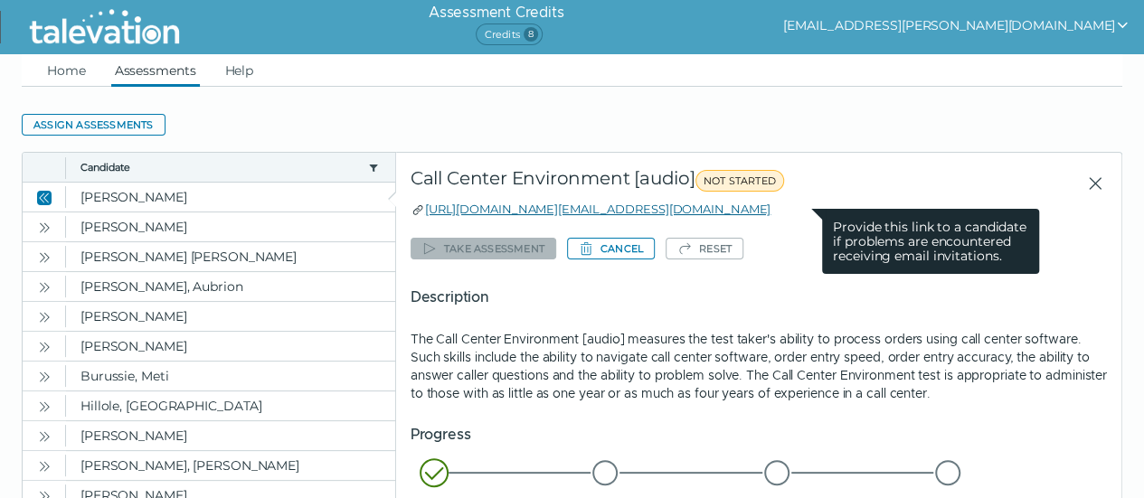 Image resolution: width=1144 pixels, height=498 pixels. Describe the element at coordinates (221, 167) in the screenshot. I see `button: Candidate` at that location.